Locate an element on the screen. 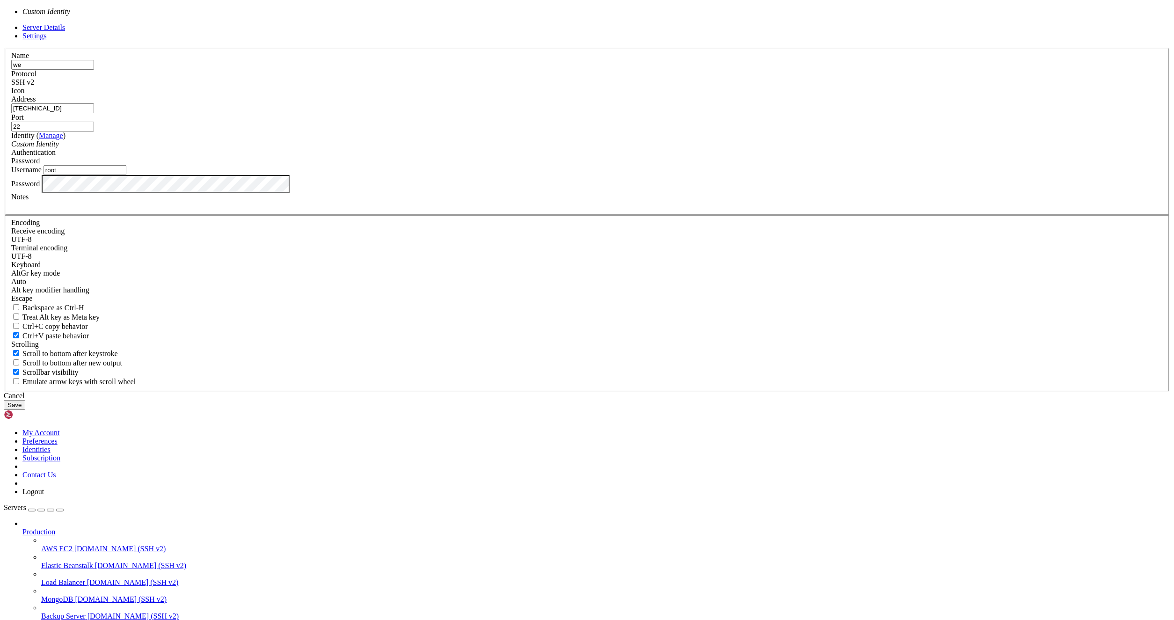 The height and width of the screenshot is (620, 1174). label: Authentication is located at coordinates (33, 152).